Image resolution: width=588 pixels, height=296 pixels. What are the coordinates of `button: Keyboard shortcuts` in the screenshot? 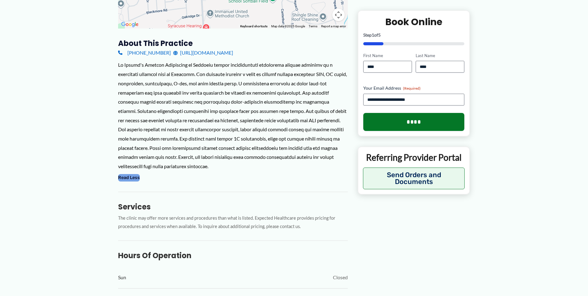 It's located at (254, 26).